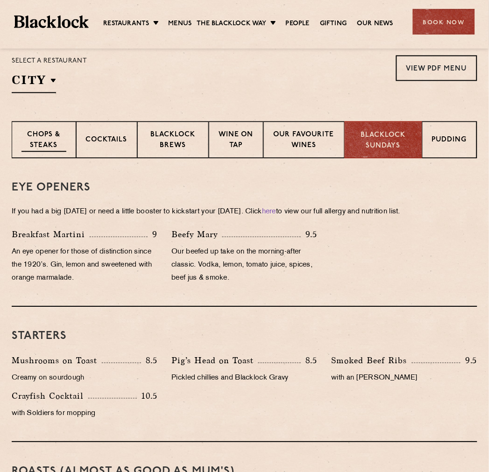  Describe the element at coordinates (49, 62) in the screenshot. I see `p: Select a restaurant` at that location.